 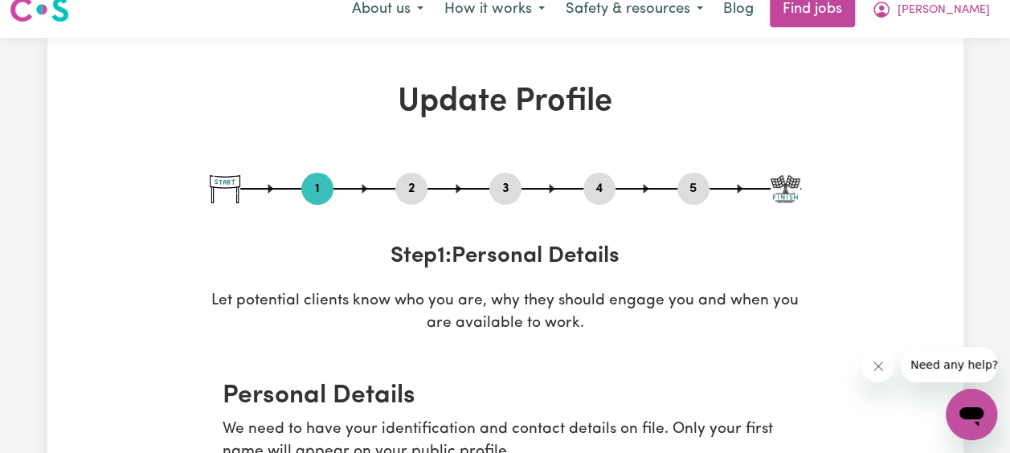 I want to click on h1: Update Profile, so click(x=506, y=102).